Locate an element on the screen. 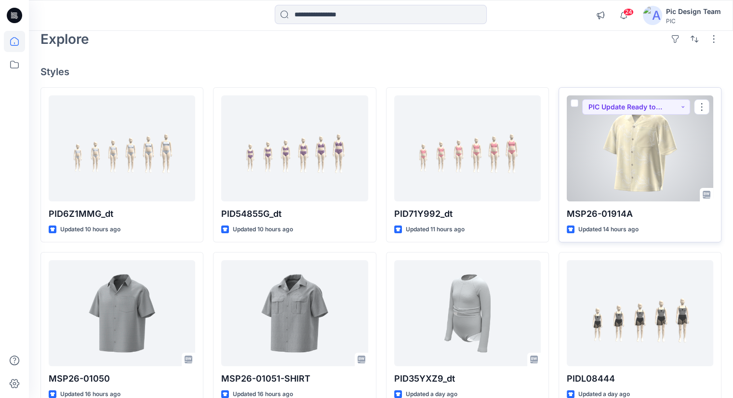 The image size is (733, 398). a: MSP26-01051-SHIRT is located at coordinates (295, 313).